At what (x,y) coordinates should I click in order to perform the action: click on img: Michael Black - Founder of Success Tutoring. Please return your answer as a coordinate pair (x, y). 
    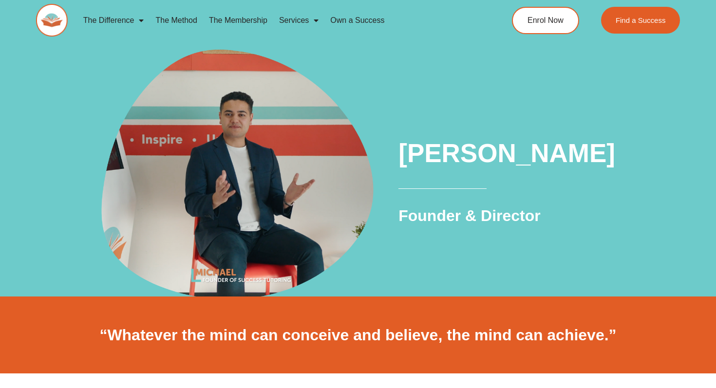
    Looking at the image, I should click on (237, 176).